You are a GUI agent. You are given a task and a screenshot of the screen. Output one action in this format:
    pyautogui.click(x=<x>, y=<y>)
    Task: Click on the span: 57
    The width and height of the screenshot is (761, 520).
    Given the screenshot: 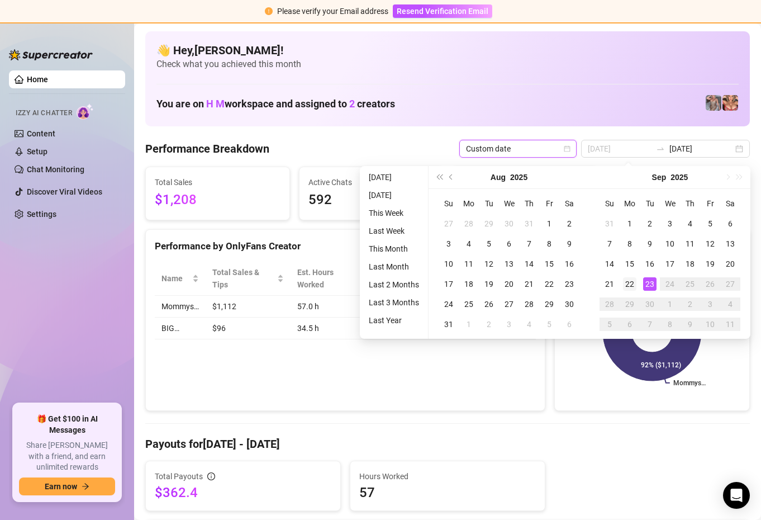 What is the action you would take?
    pyautogui.click(x=448, y=492)
    